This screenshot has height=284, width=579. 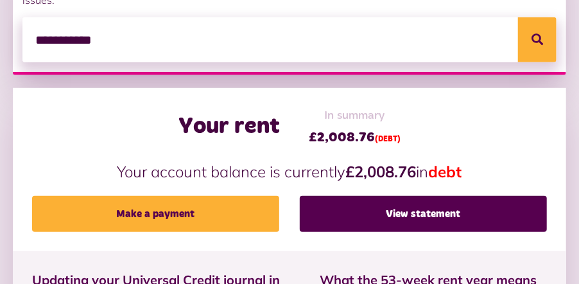 I want to click on a: View statement, so click(x=423, y=214).